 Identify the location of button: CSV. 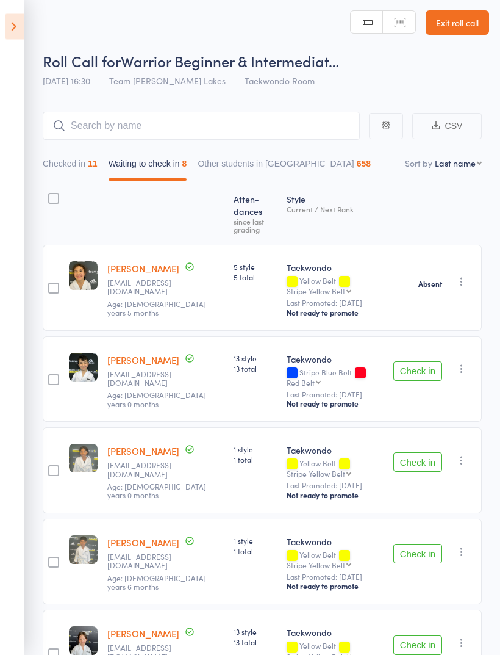
(447, 126).